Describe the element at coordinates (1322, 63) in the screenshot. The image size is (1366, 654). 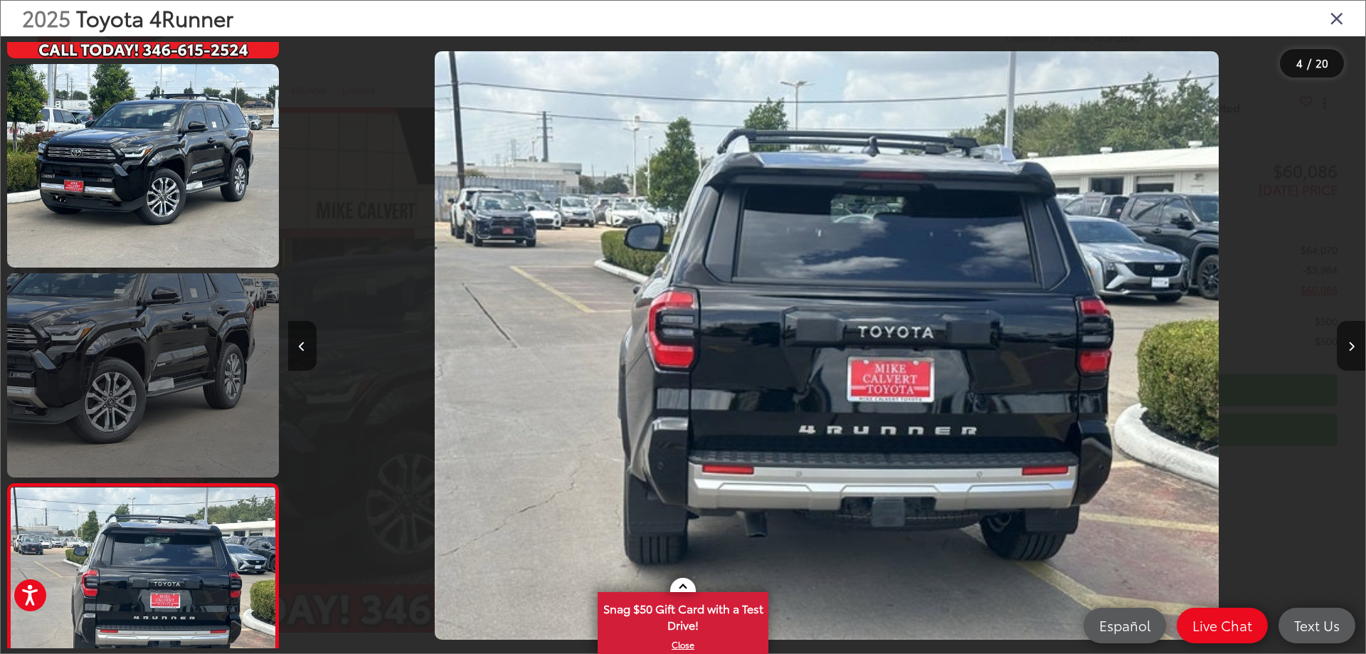
I see `span: 20` at that location.